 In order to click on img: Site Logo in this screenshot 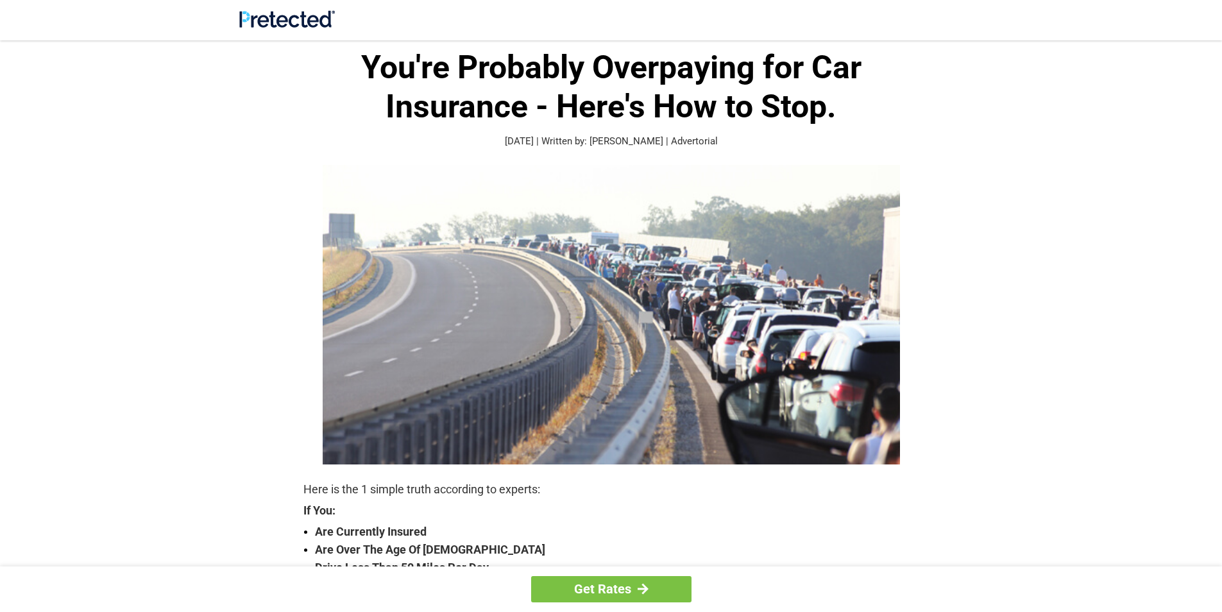, I will do `click(287, 19)`.